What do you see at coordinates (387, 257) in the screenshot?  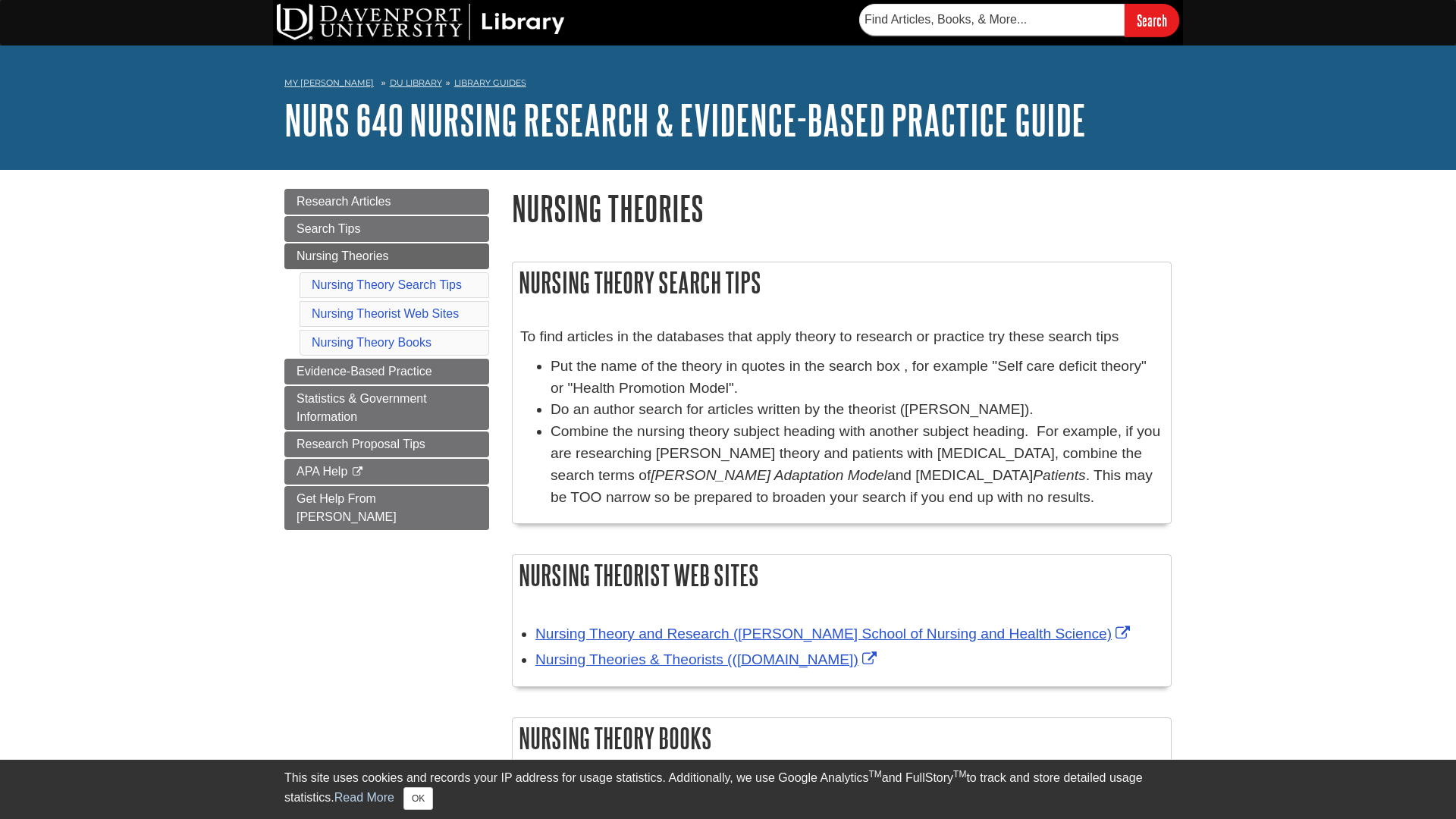 I see `a: Nursing Theories` at bounding box center [387, 257].